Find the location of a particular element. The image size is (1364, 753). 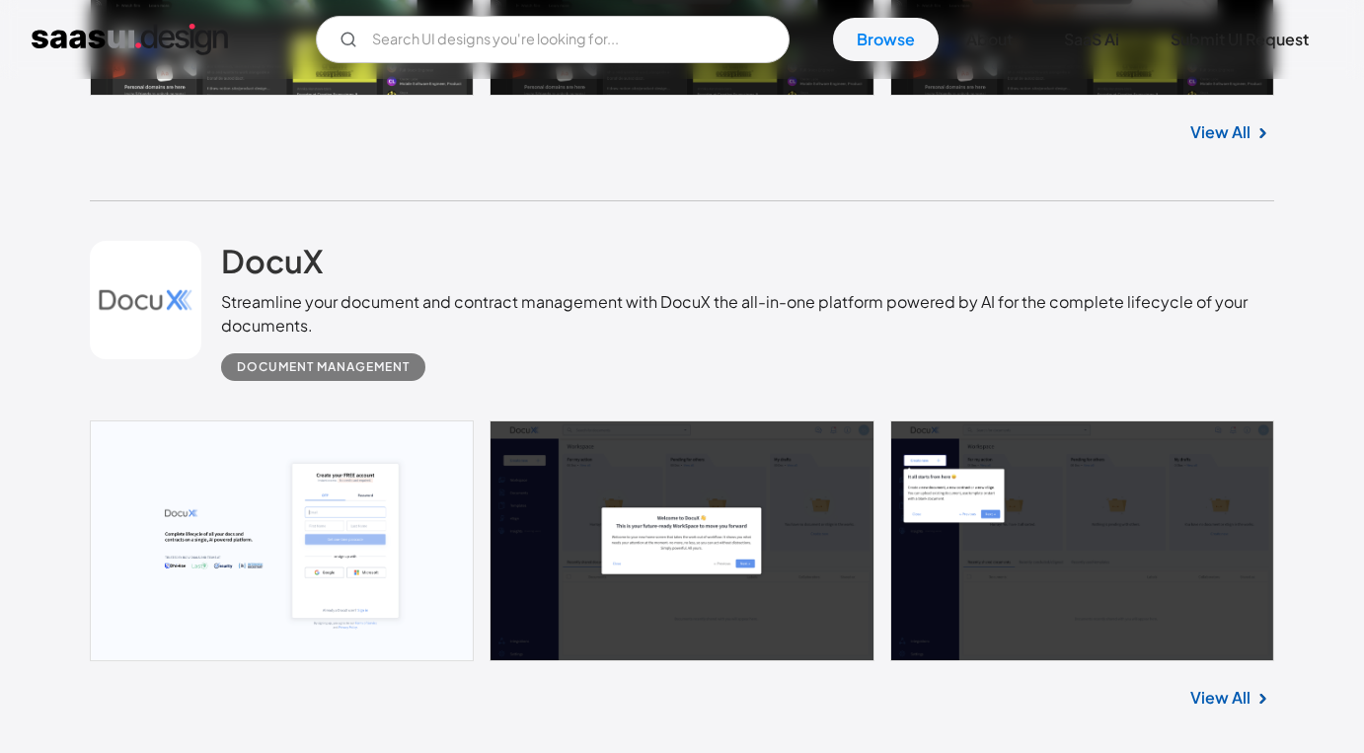

a: DocuX is located at coordinates (271, 265).